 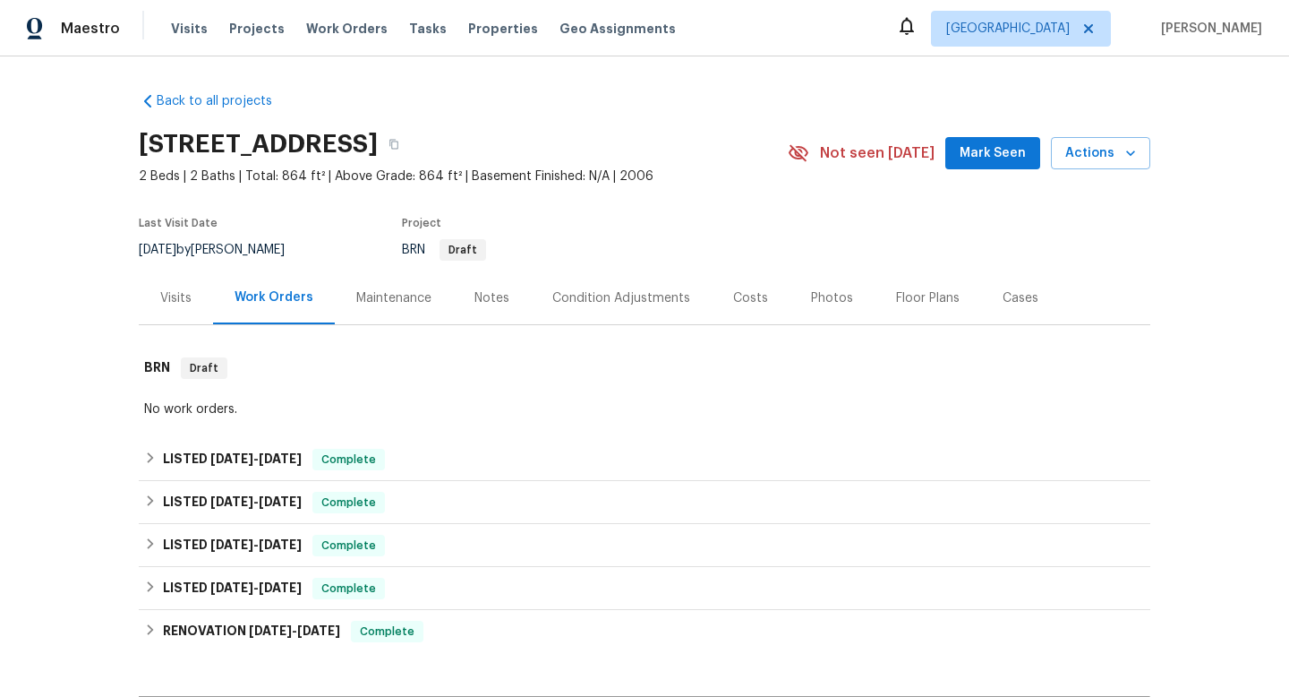 What do you see at coordinates (225, 101) in the screenshot?
I see `a: Back to all projects` at bounding box center [225, 101].